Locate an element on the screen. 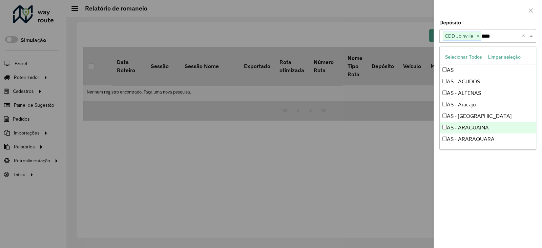  div: AS - ARARAQUARA is located at coordinates (488, 139).